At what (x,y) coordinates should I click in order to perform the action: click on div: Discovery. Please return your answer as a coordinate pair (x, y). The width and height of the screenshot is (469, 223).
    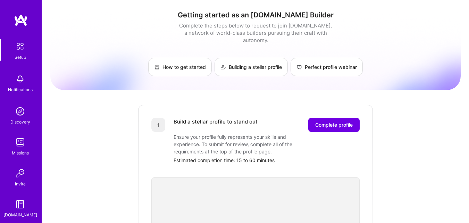
    Looking at the image, I should click on (20, 122).